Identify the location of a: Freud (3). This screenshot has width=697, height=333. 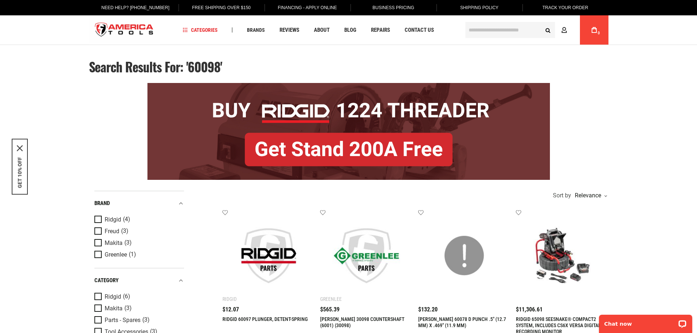
(138, 231).